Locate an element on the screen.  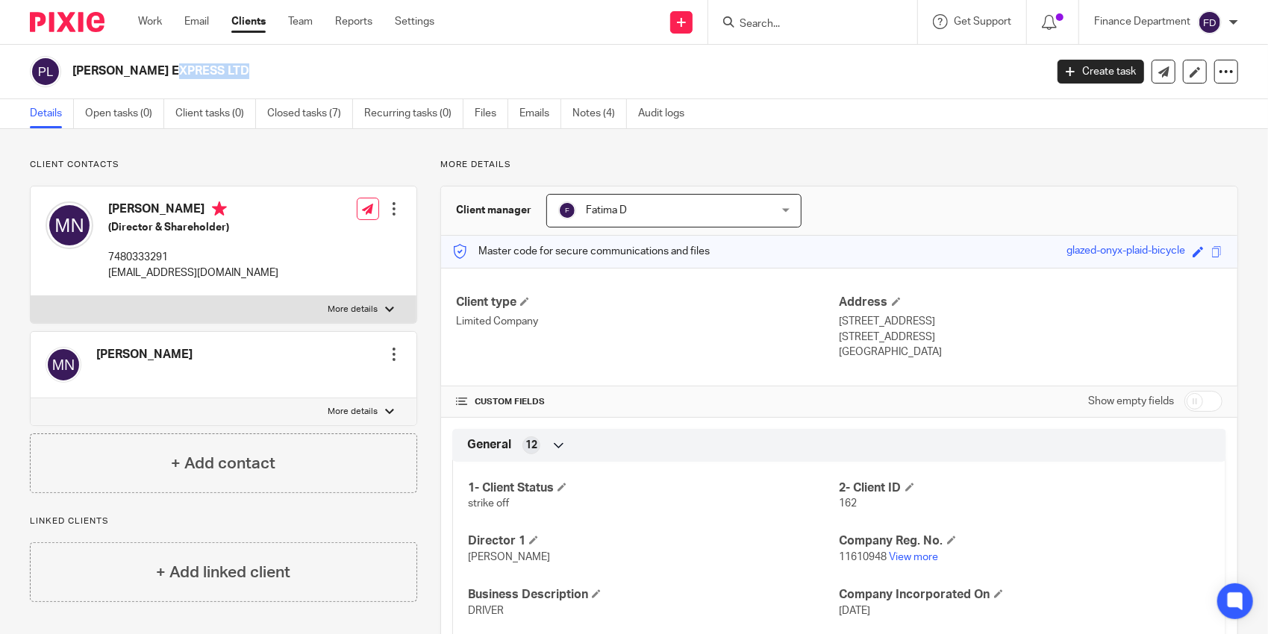
a: Files is located at coordinates (491, 113).